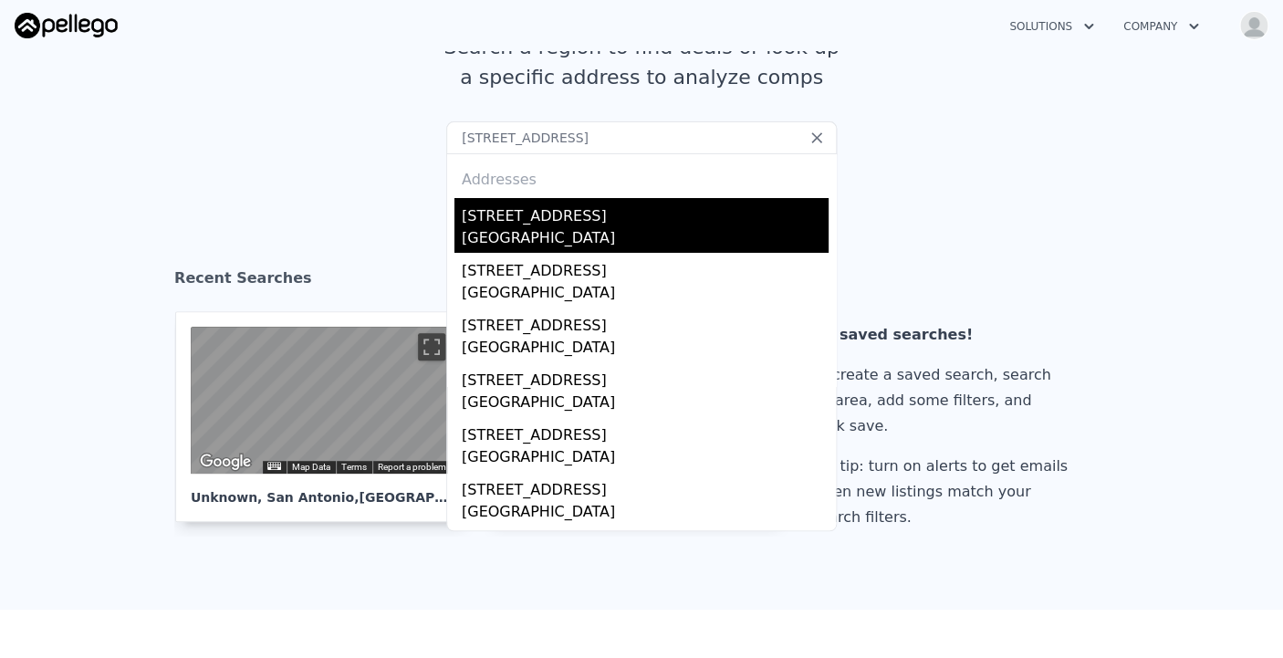 This screenshot has width=1283, height=658. Describe the element at coordinates (321, 400) in the screenshot. I see `div: Map` at that location.